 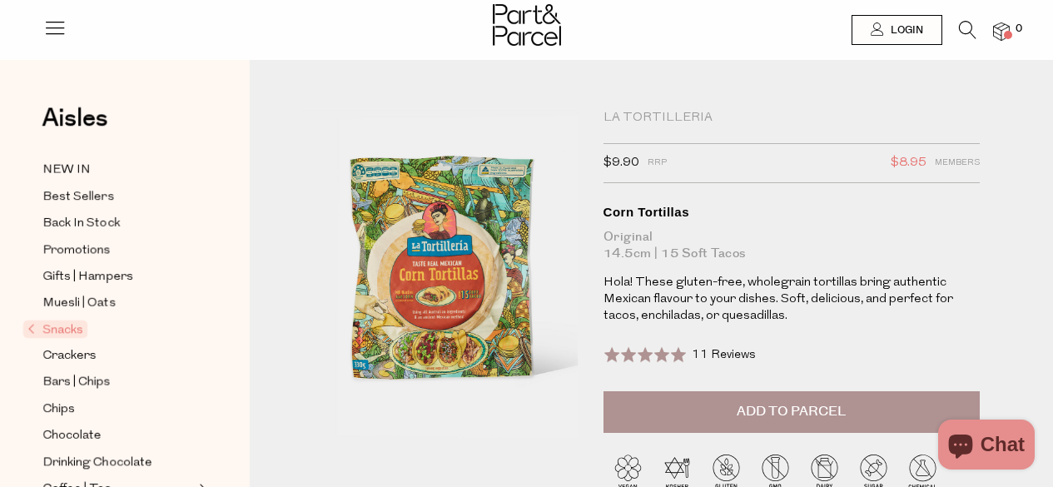 What do you see at coordinates (58, 409) in the screenshot?
I see `span: Chips` at bounding box center [58, 409].